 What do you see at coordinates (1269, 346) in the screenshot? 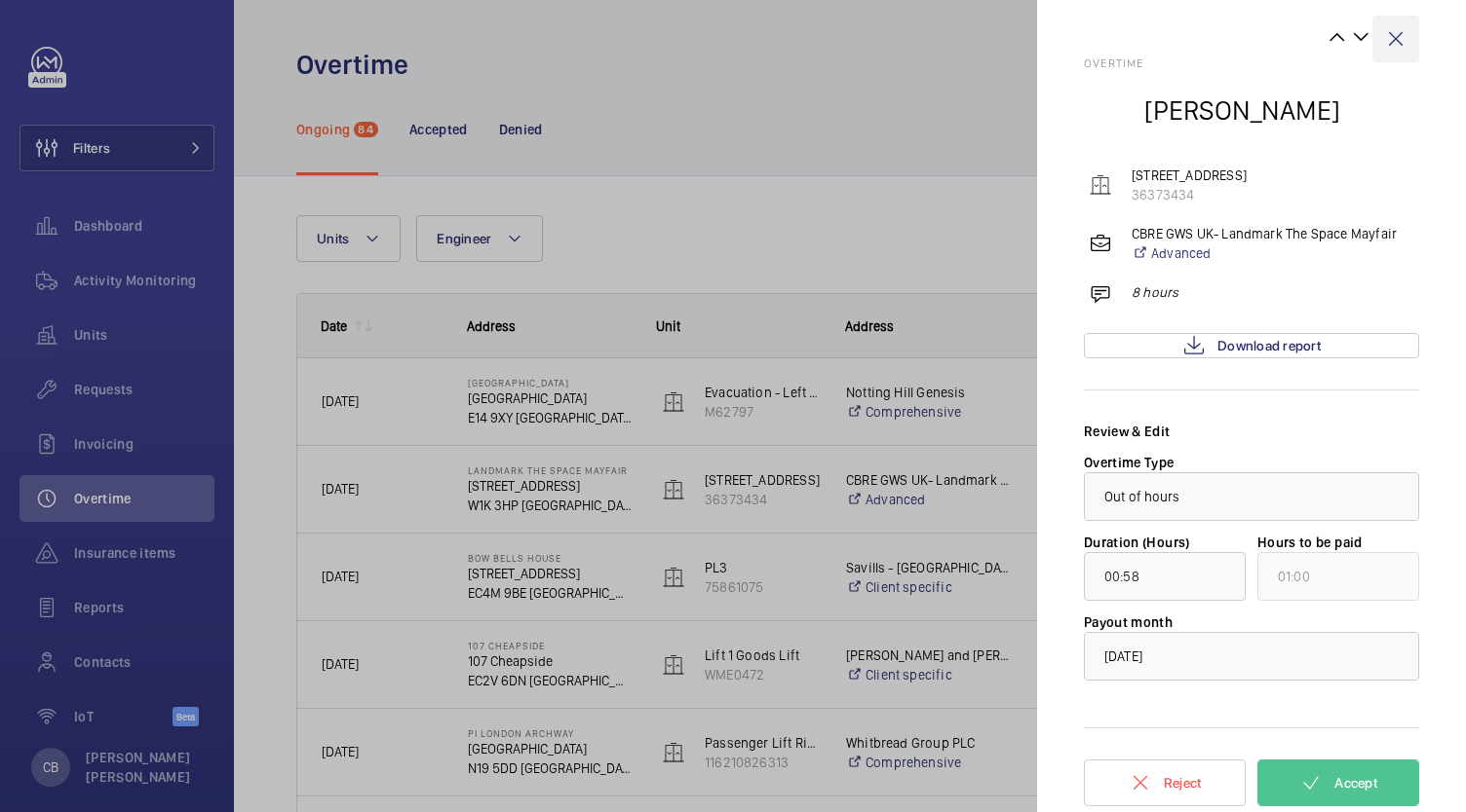
I see `span: Download report` at bounding box center [1269, 346].